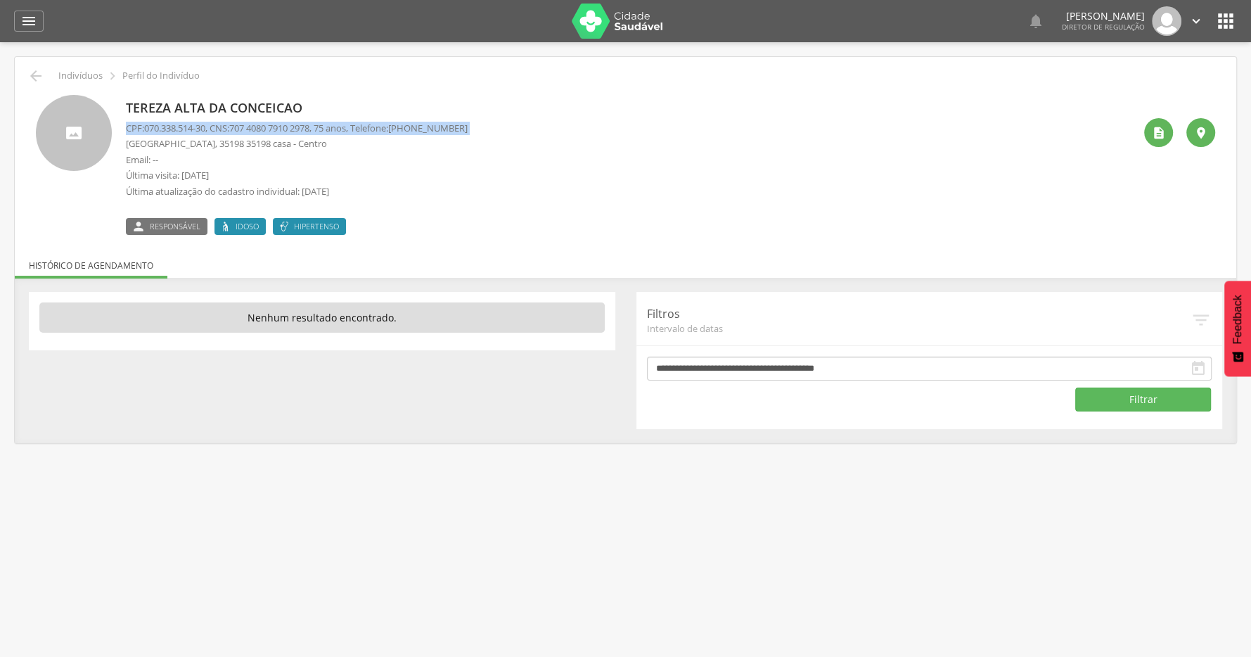 This screenshot has height=657, width=1251. I want to click on p: Email: --, so click(297, 160).